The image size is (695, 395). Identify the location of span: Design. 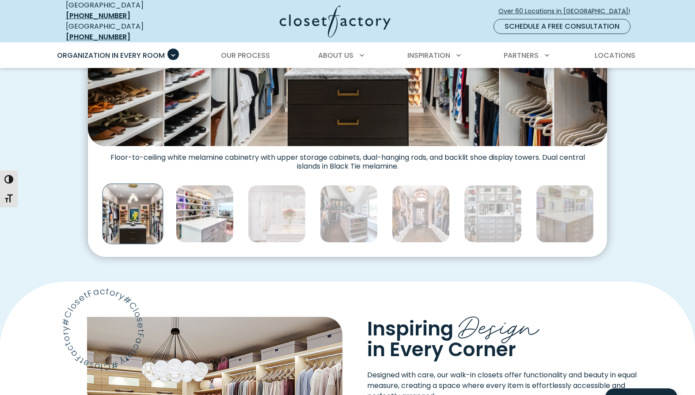
(499, 324).